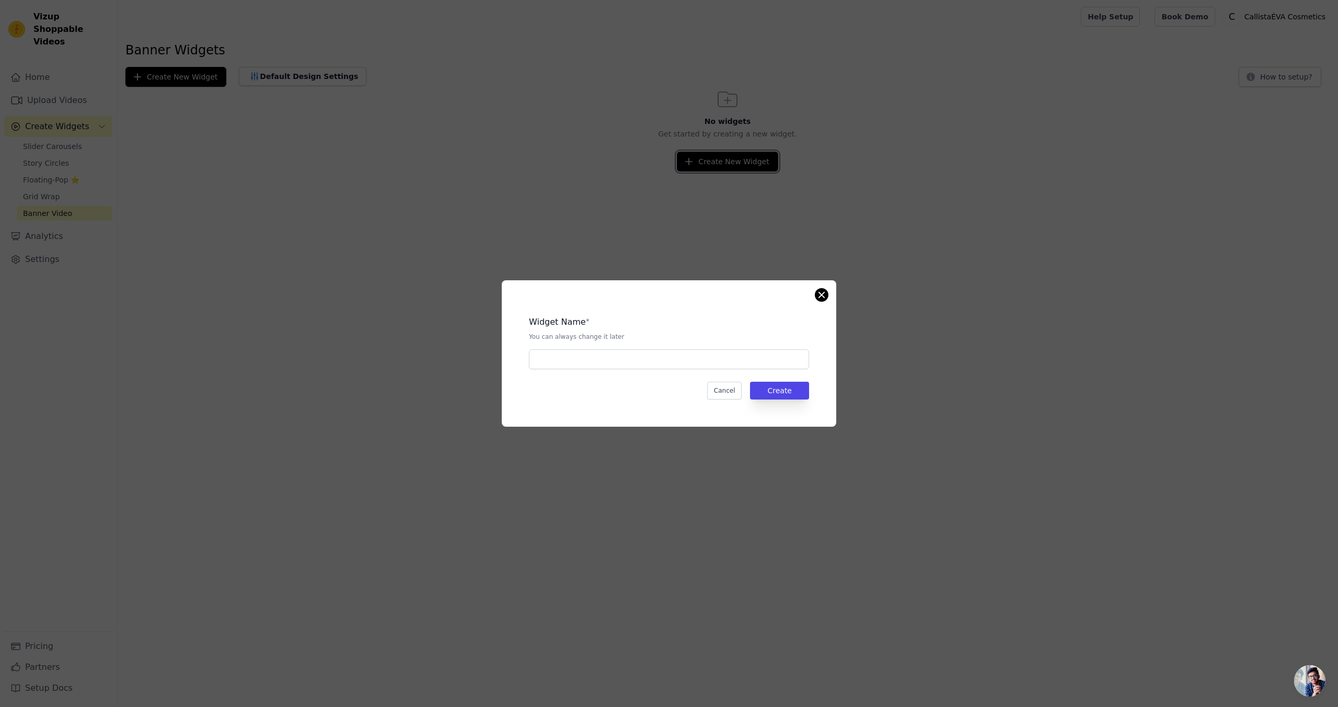  I want to click on button: Cancel, so click(724, 390).